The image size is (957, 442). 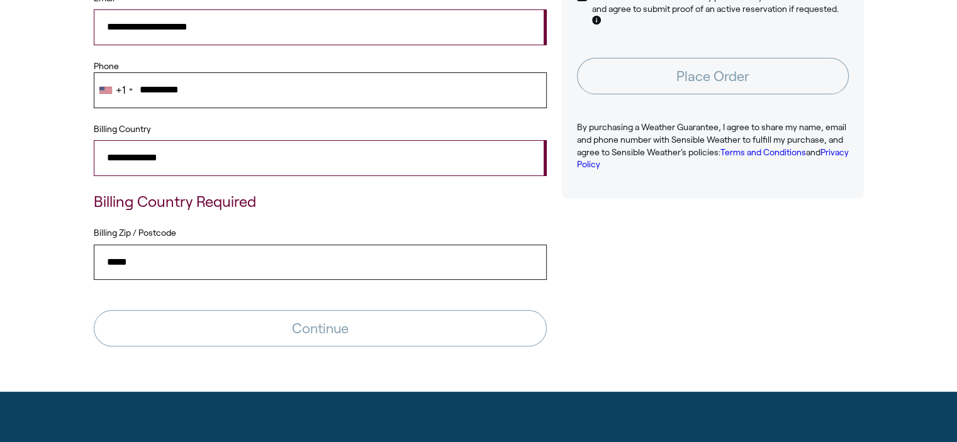 What do you see at coordinates (713, 76) in the screenshot?
I see `button: Place Order` at bounding box center [713, 76].